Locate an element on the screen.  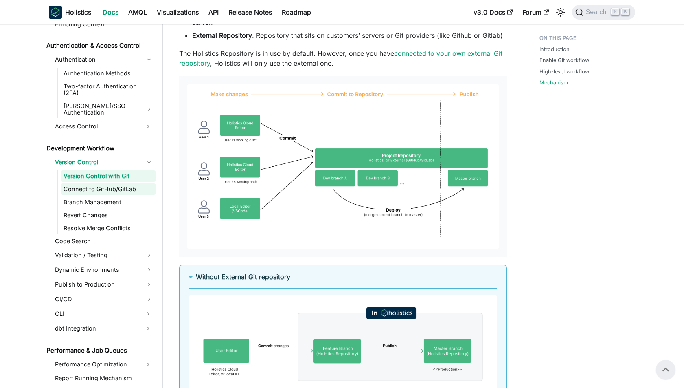
a: Forum is located at coordinates (536, 12).